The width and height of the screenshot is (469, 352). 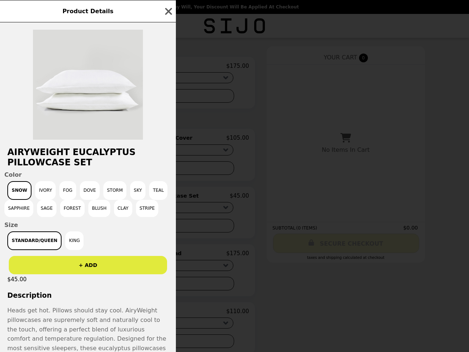 I want to click on button: Teal, so click(x=158, y=190).